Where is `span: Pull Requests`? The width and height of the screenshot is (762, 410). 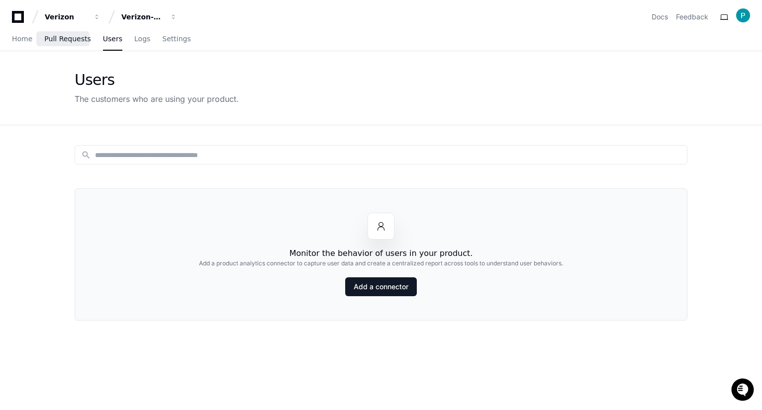
span: Pull Requests is located at coordinates (67, 39).